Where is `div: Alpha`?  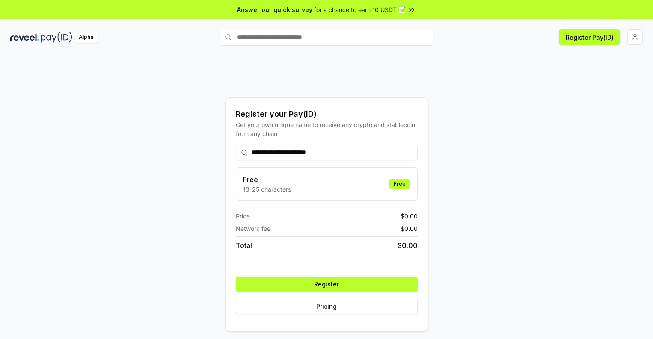
div: Alpha is located at coordinates (86, 37).